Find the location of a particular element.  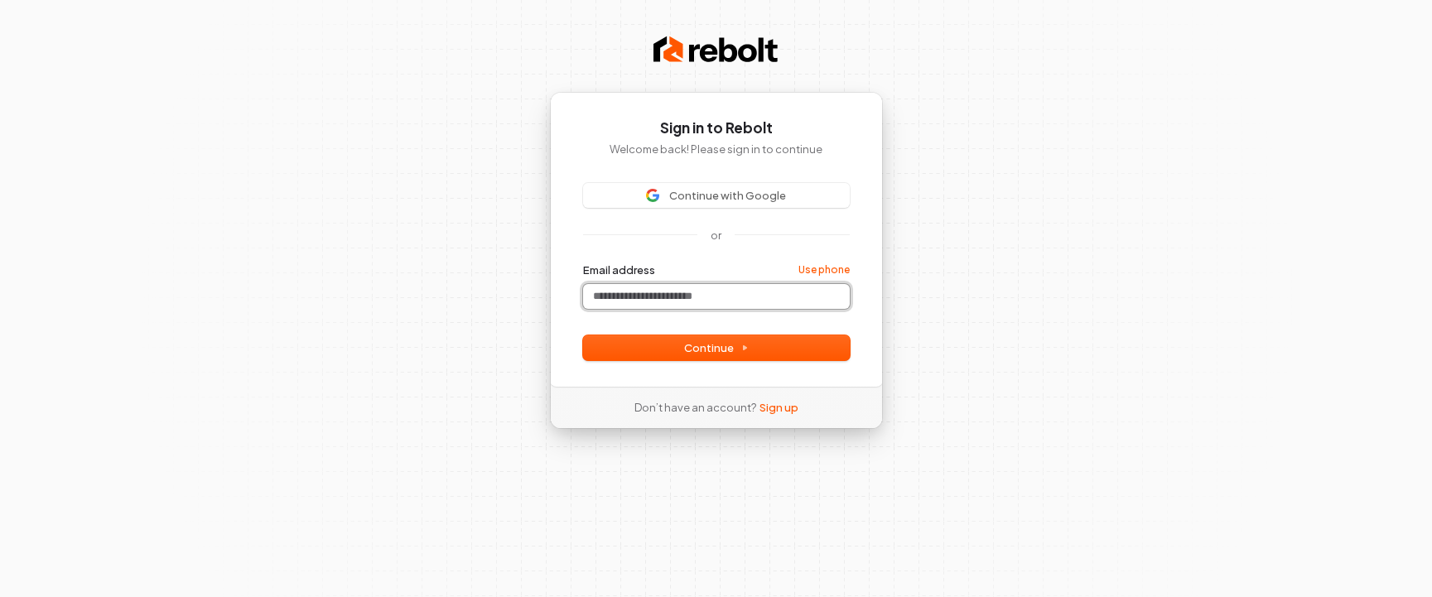

span: Continue is located at coordinates (716, 348).